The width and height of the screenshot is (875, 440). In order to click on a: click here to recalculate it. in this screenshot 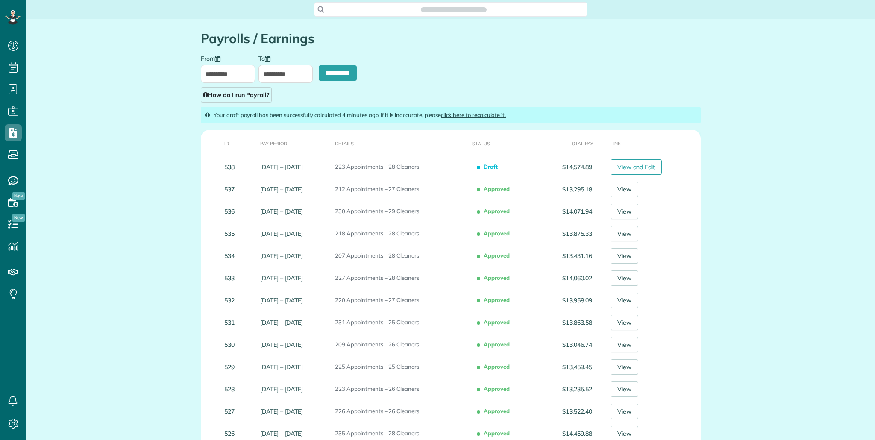, I will do `click(474, 115)`.